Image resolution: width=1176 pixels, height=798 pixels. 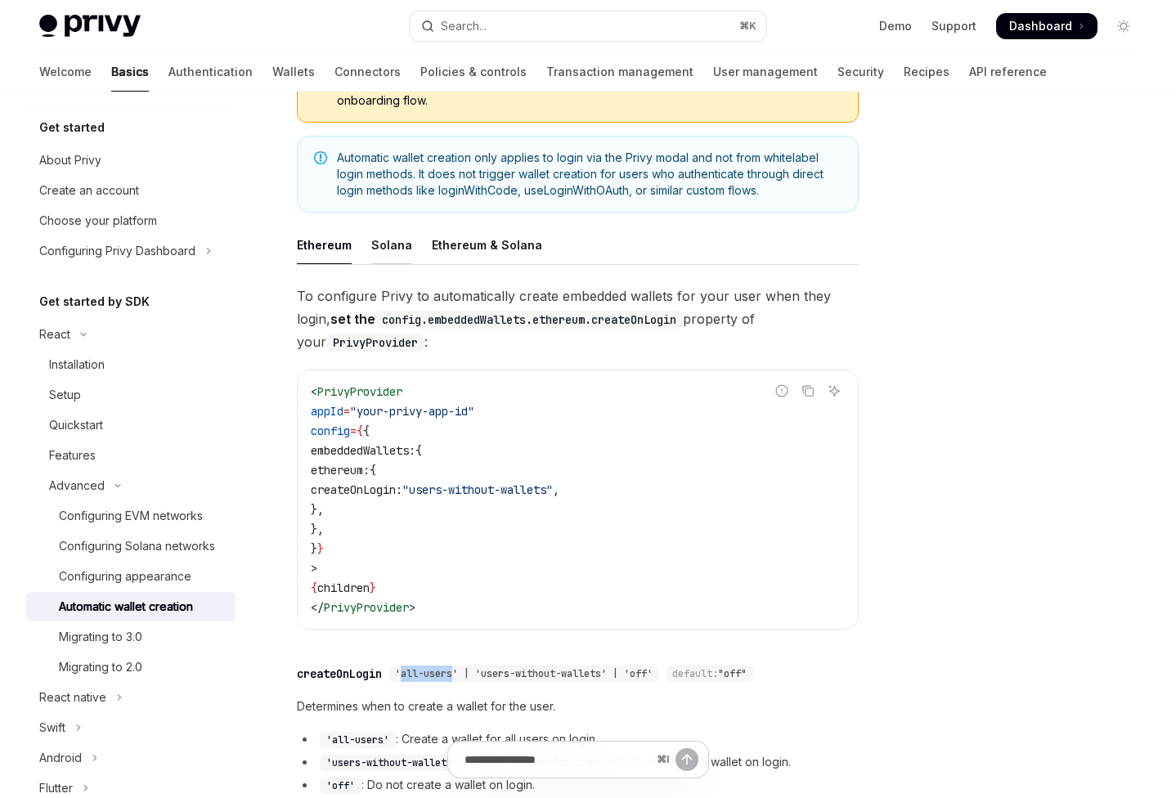 I want to click on button: Toggle Swift section, so click(x=131, y=728).